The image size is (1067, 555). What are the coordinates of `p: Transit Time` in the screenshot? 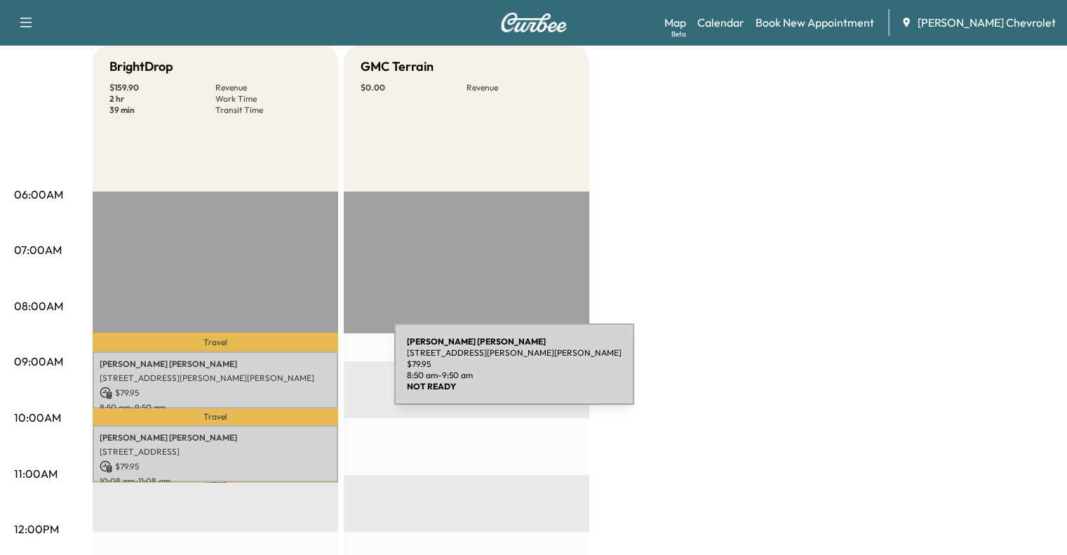 It's located at (268, 110).